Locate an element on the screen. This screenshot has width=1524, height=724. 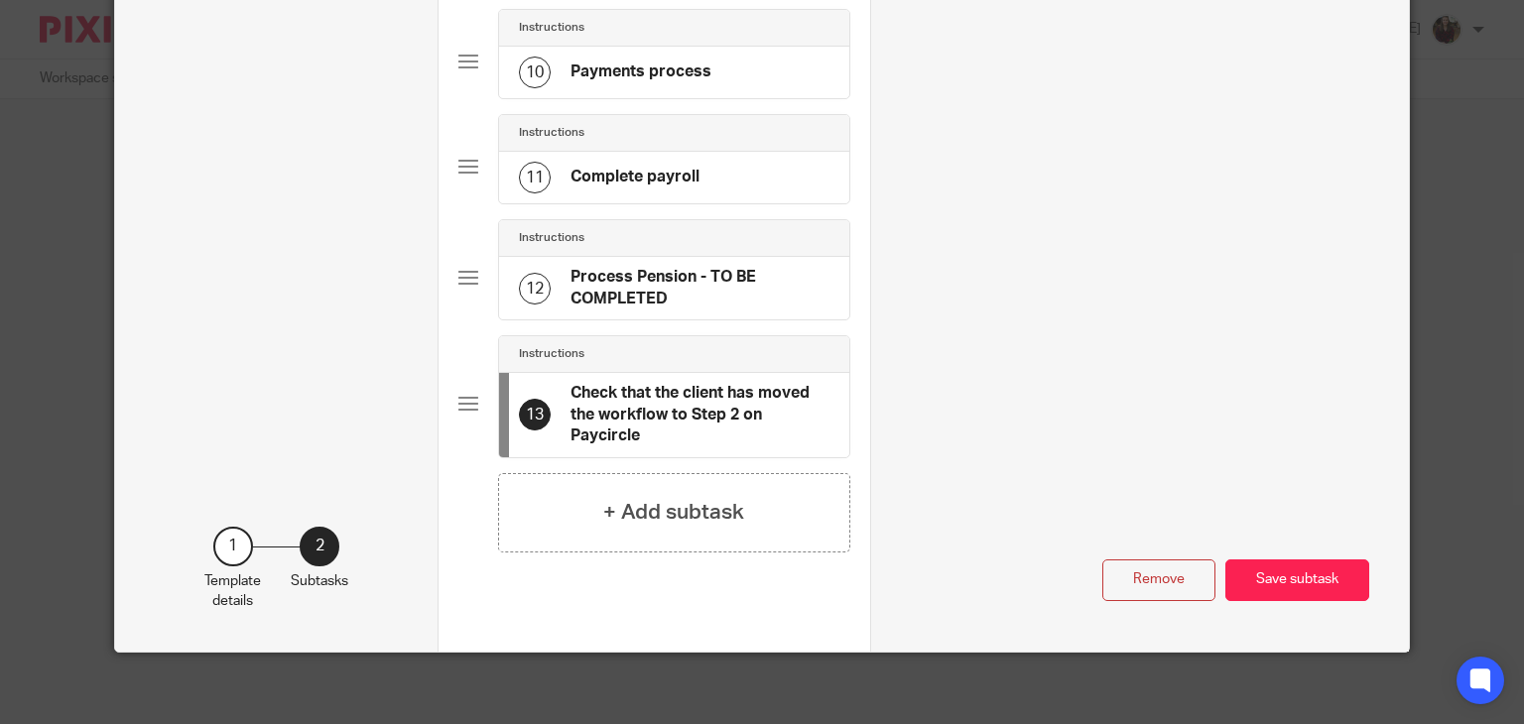
div: 13 is located at coordinates (535, 415).